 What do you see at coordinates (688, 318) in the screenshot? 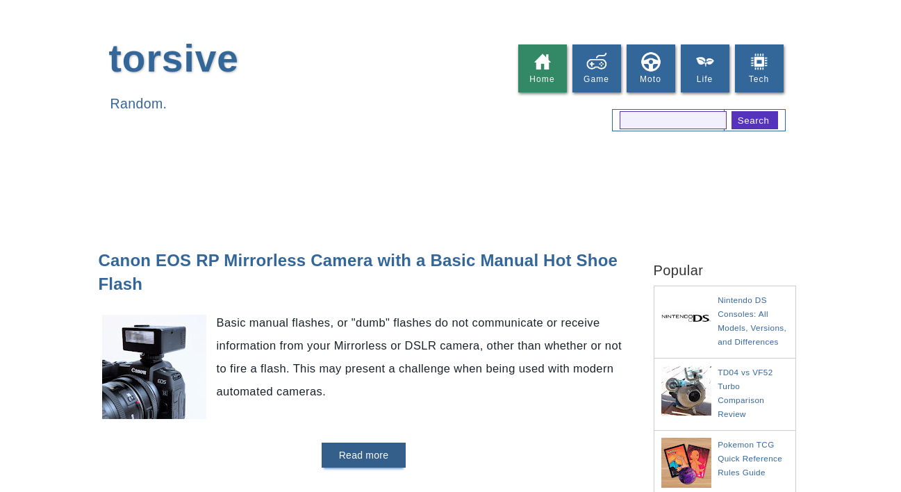
I see `img: Nintendo DS Consoles: All Models, Versions, and Differences` at bounding box center [688, 318].